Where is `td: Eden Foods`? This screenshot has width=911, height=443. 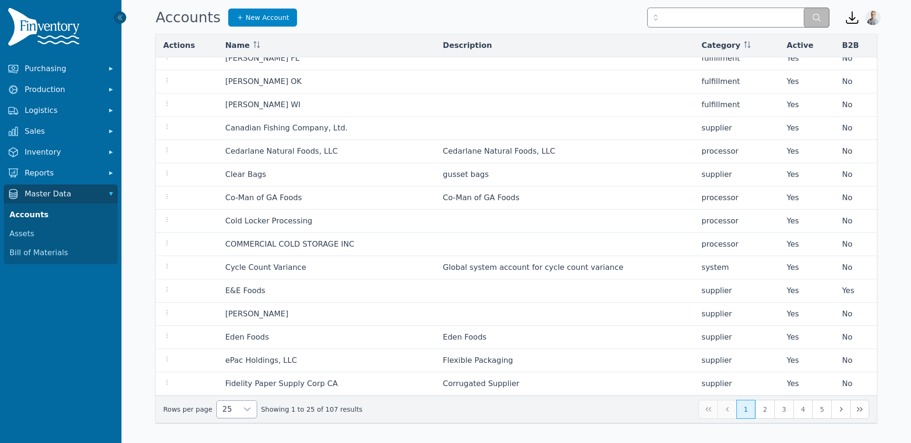 td: Eden Foods is located at coordinates (564, 337).